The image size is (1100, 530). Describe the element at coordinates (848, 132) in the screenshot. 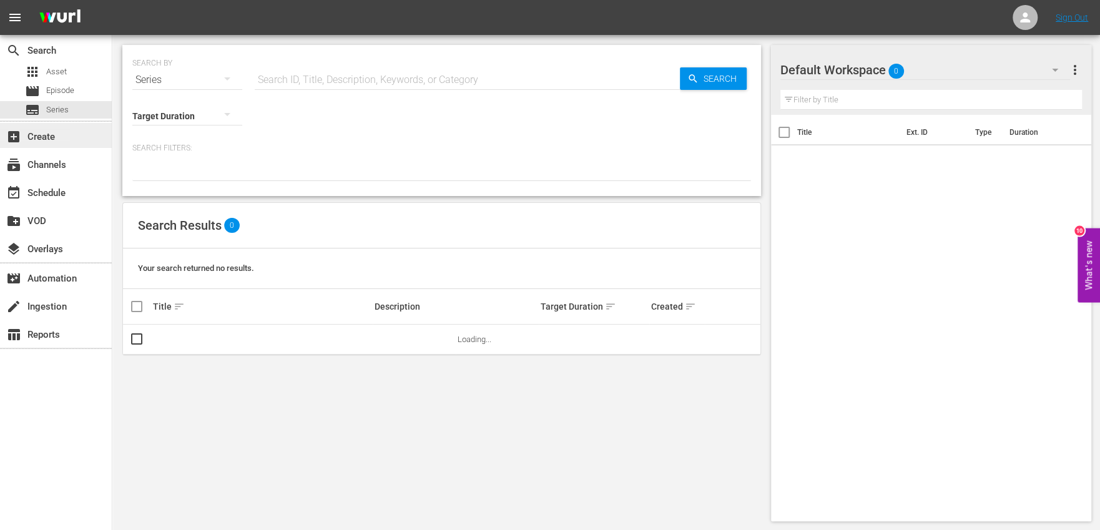

I see `th: Title` at that location.